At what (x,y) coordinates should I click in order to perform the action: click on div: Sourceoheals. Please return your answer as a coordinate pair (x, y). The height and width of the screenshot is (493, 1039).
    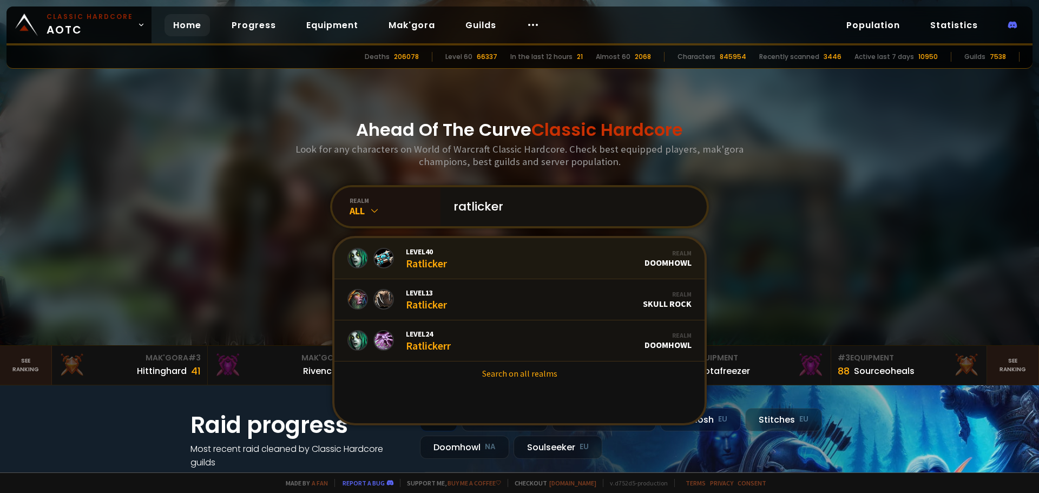
    Looking at the image, I should click on (884, 371).